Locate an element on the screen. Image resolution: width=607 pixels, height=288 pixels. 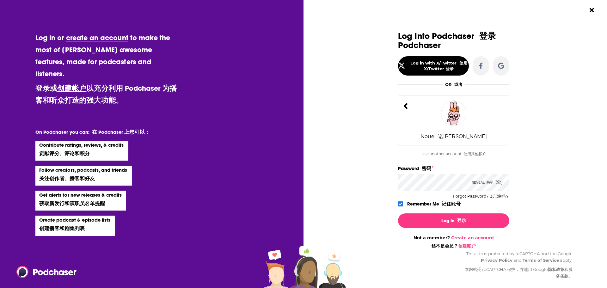
font: 贡献评分、评论和积分 is located at coordinates (65, 153).